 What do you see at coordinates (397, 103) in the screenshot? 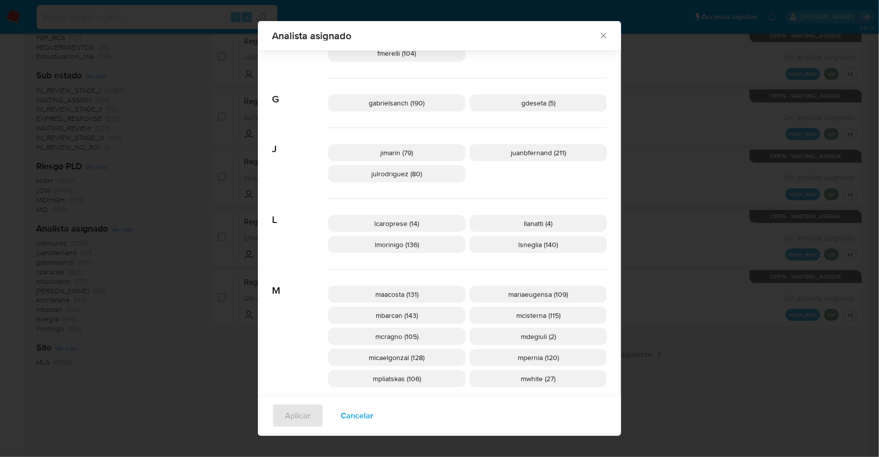
I see `div: gabrielsanch (190)` at bounding box center [397, 103].